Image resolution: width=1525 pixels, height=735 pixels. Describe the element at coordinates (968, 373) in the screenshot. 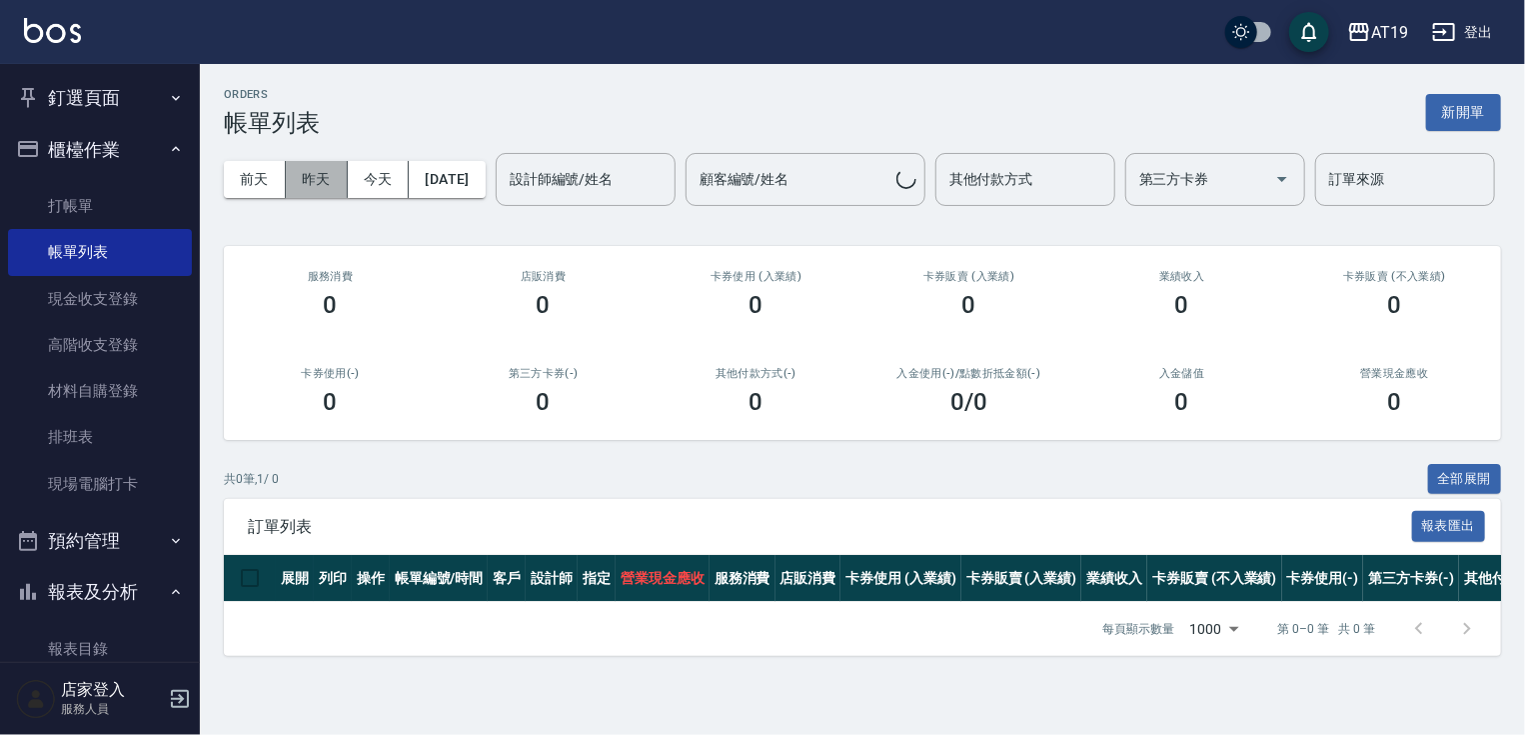

I see `h2: 入金使用(-) /點數折抵金額(-)` at that location.